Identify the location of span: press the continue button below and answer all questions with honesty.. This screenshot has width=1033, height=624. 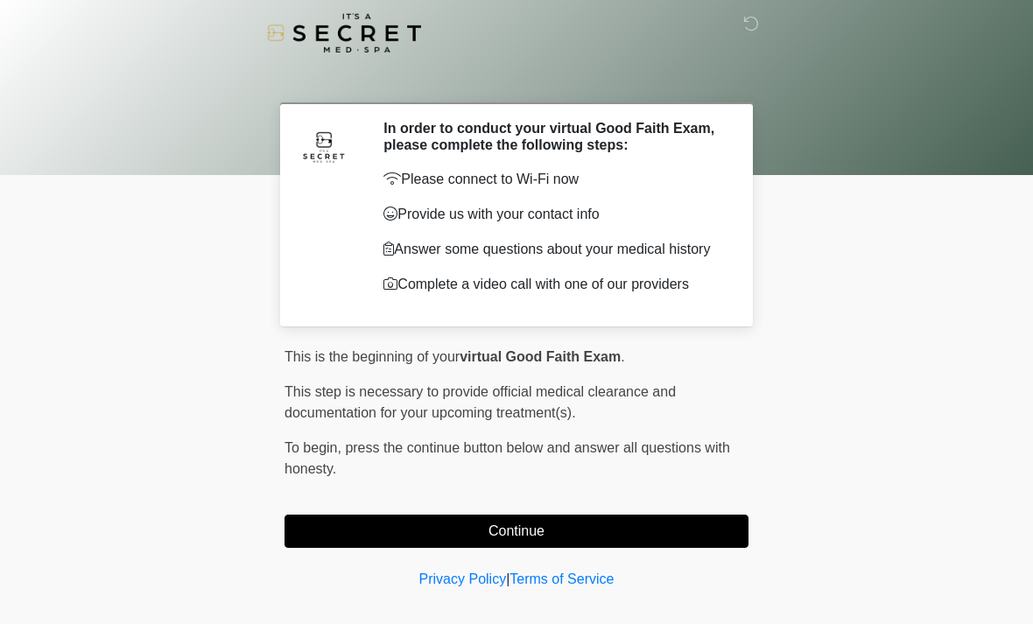
(507, 458).